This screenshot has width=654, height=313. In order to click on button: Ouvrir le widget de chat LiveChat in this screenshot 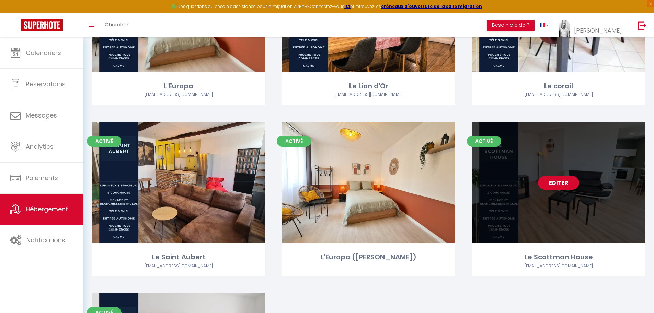, I will do `click(16, 13)`.